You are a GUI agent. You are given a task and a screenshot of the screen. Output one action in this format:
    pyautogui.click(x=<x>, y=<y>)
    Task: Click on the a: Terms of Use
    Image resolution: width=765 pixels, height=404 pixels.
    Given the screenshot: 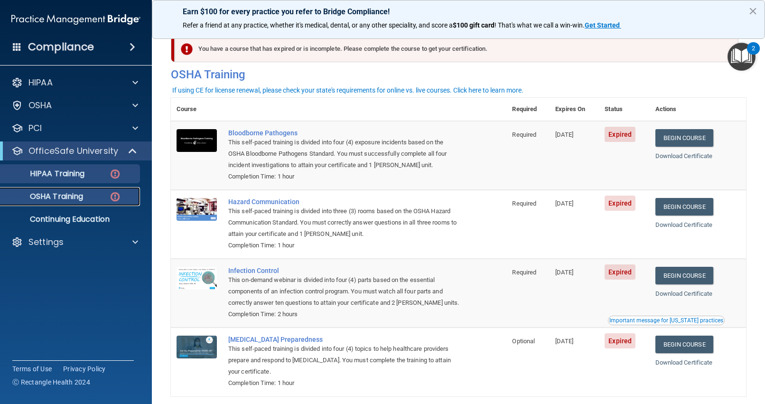 What is the action you would take?
    pyautogui.click(x=32, y=369)
    